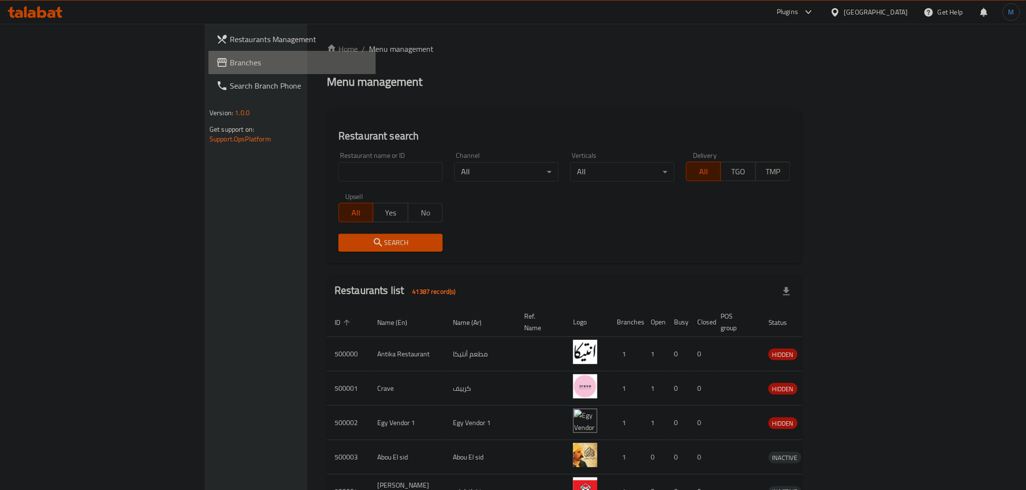  Describe the element at coordinates (585, 421) in the screenshot. I see `img: Egy Vendor 1` at that location.